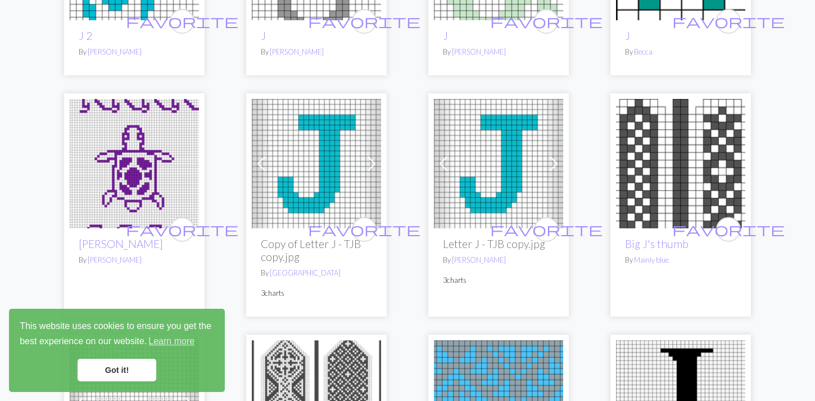  I want to click on span: This website uses cookies to ensure you get the best experience on our website., so click(117, 334).